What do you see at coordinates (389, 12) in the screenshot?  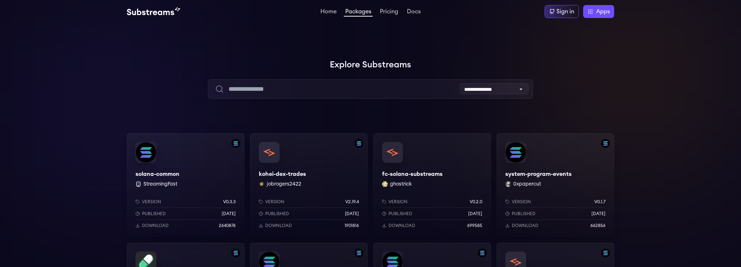 I see `a: Pricing` at bounding box center [389, 12].